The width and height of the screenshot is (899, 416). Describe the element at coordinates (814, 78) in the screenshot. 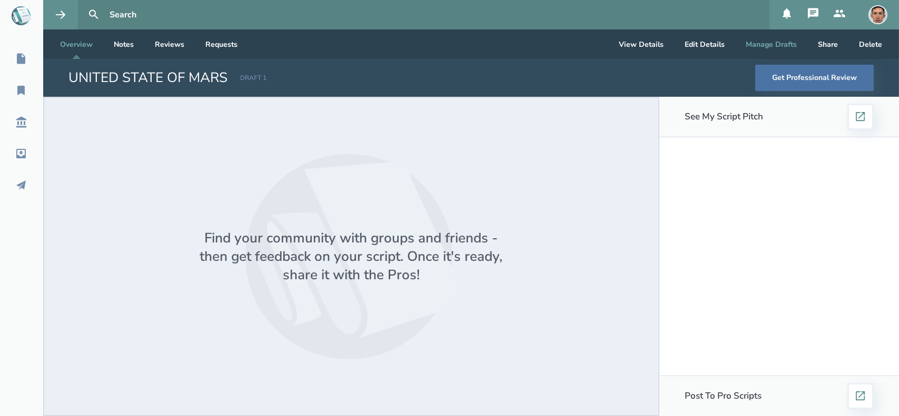

I see `button: Get Professional Review` at that location.